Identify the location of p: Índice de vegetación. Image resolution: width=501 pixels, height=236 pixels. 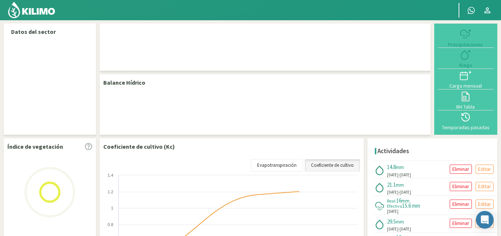
(35, 147).